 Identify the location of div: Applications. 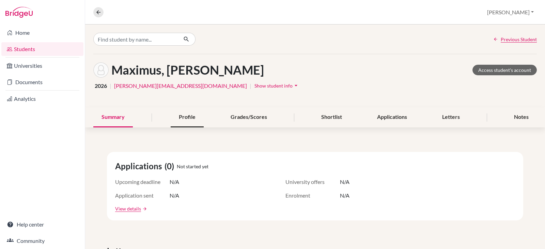
(392, 117).